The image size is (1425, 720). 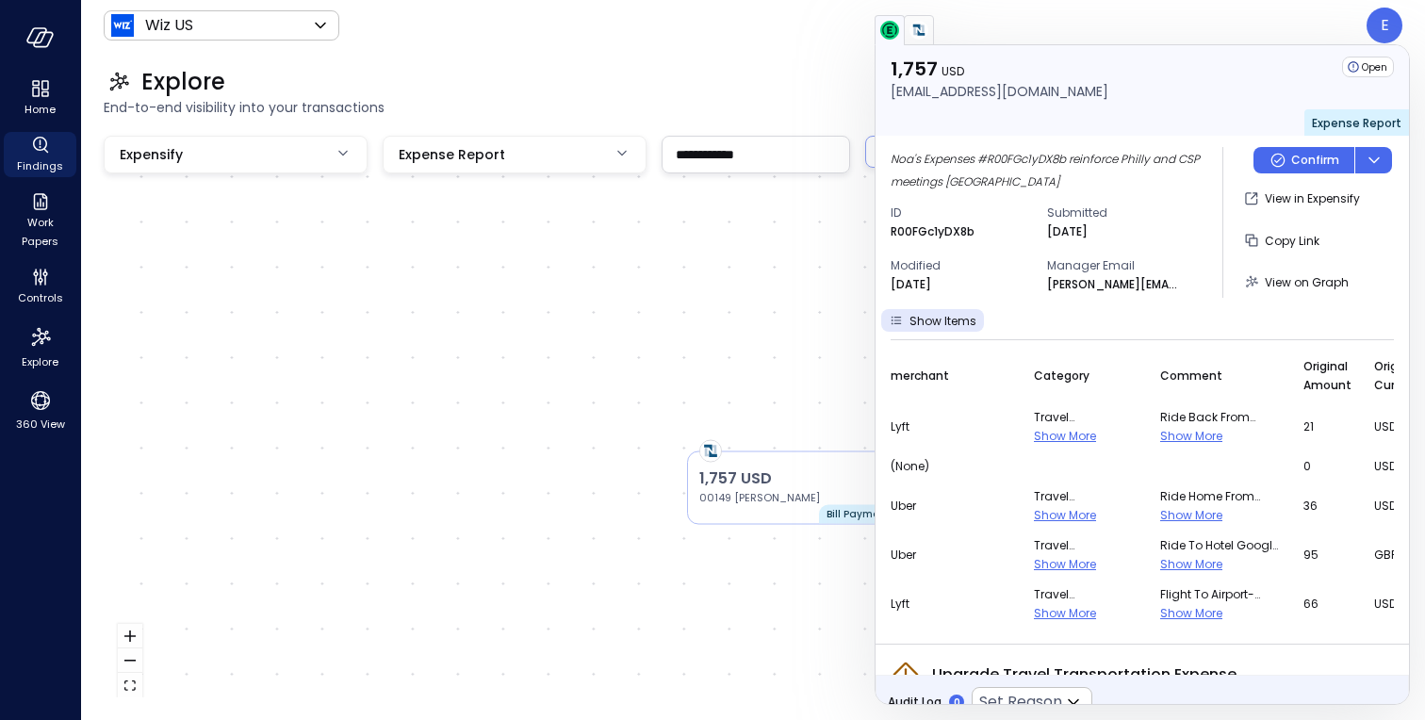 What do you see at coordinates (951, 467) in the screenshot?
I see `span: (none)` at bounding box center [951, 467].